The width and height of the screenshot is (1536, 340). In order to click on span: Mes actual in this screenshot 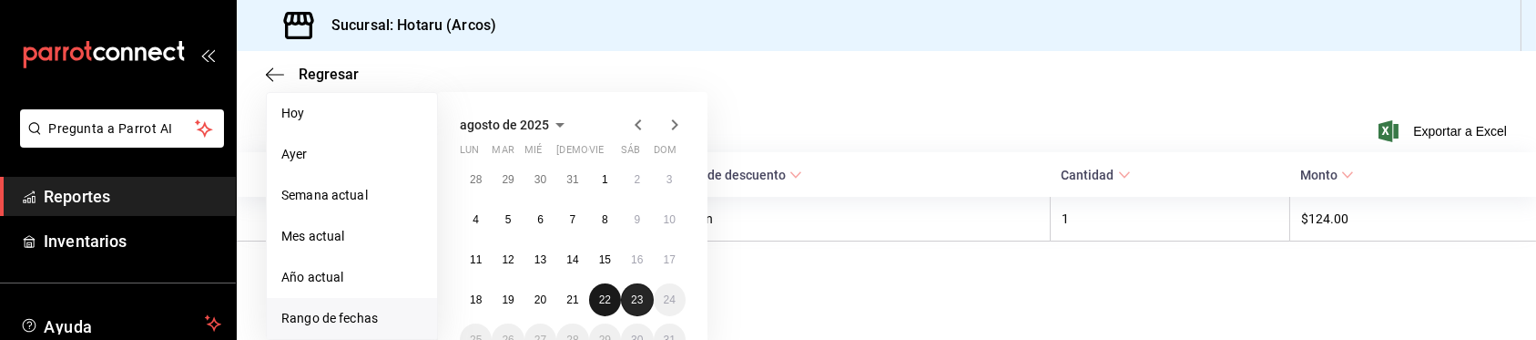, I will do `click(351, 236)`.